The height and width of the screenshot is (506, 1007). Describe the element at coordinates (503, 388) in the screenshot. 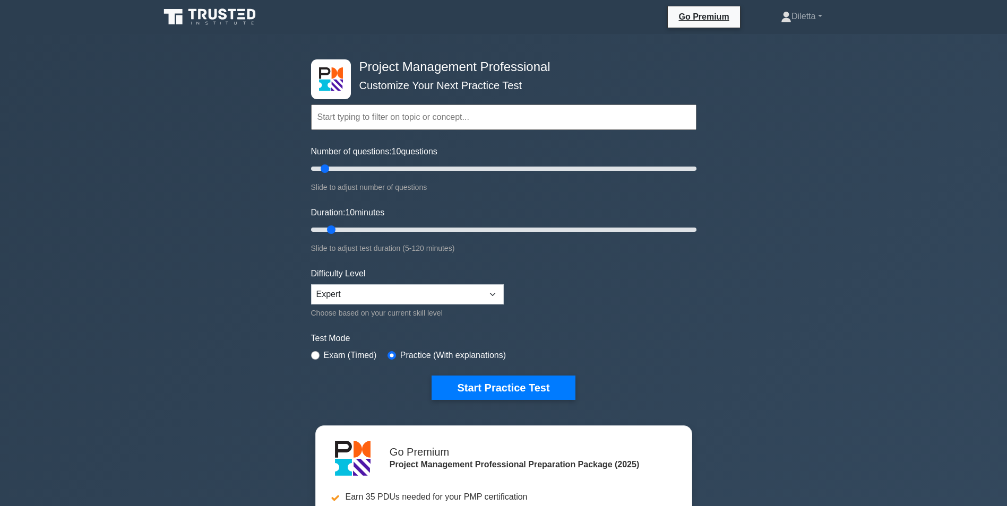

I see `button: Start Practice Test` at that location.